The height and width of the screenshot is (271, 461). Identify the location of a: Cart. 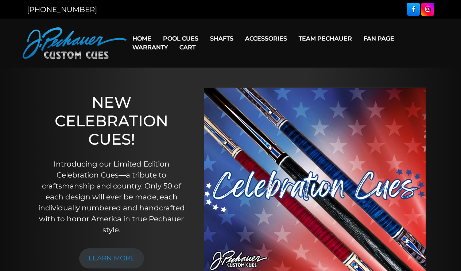
(187, 47).